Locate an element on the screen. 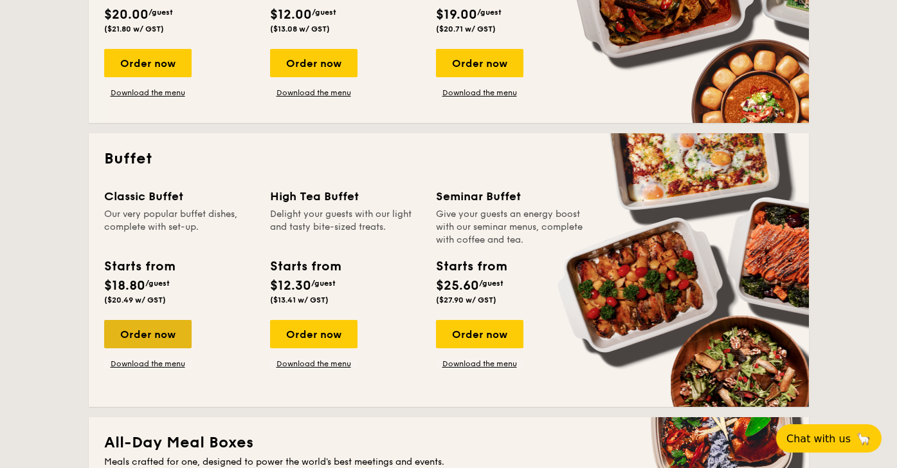  h2: All-Day Meal Boxes is located at coordinates (449, 443).